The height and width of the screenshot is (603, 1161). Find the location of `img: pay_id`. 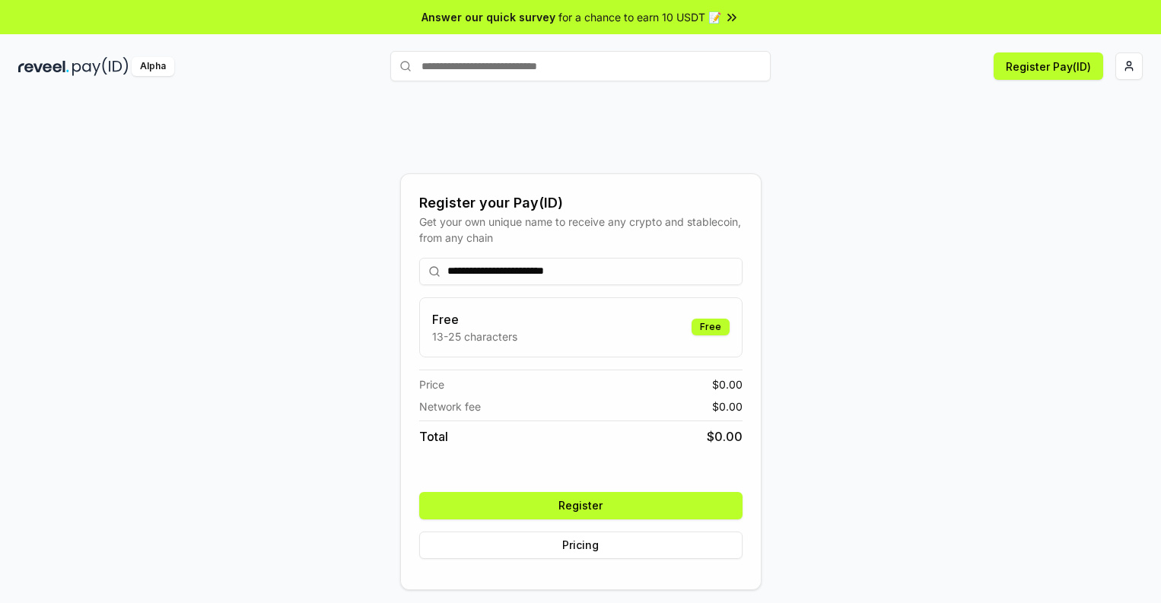

img: pay_id is located at coordinates (100, 66).